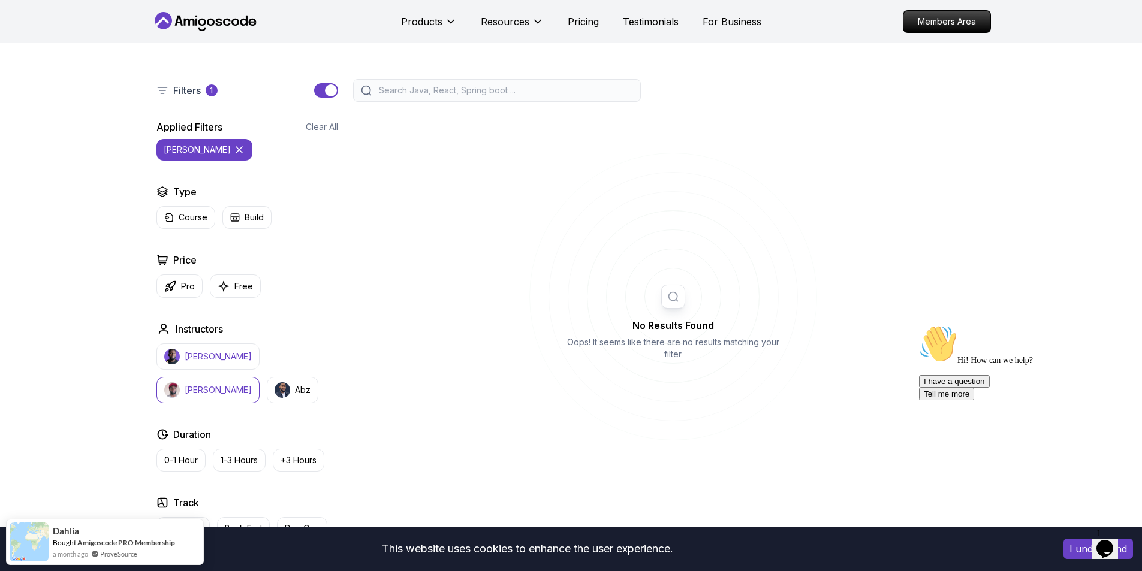 The height and width of the screenshot is (571, 1142). What do you see at coordinates (947, 22) in the screenshot?
I see `p: Members Area` at bounding box center [947, 22].